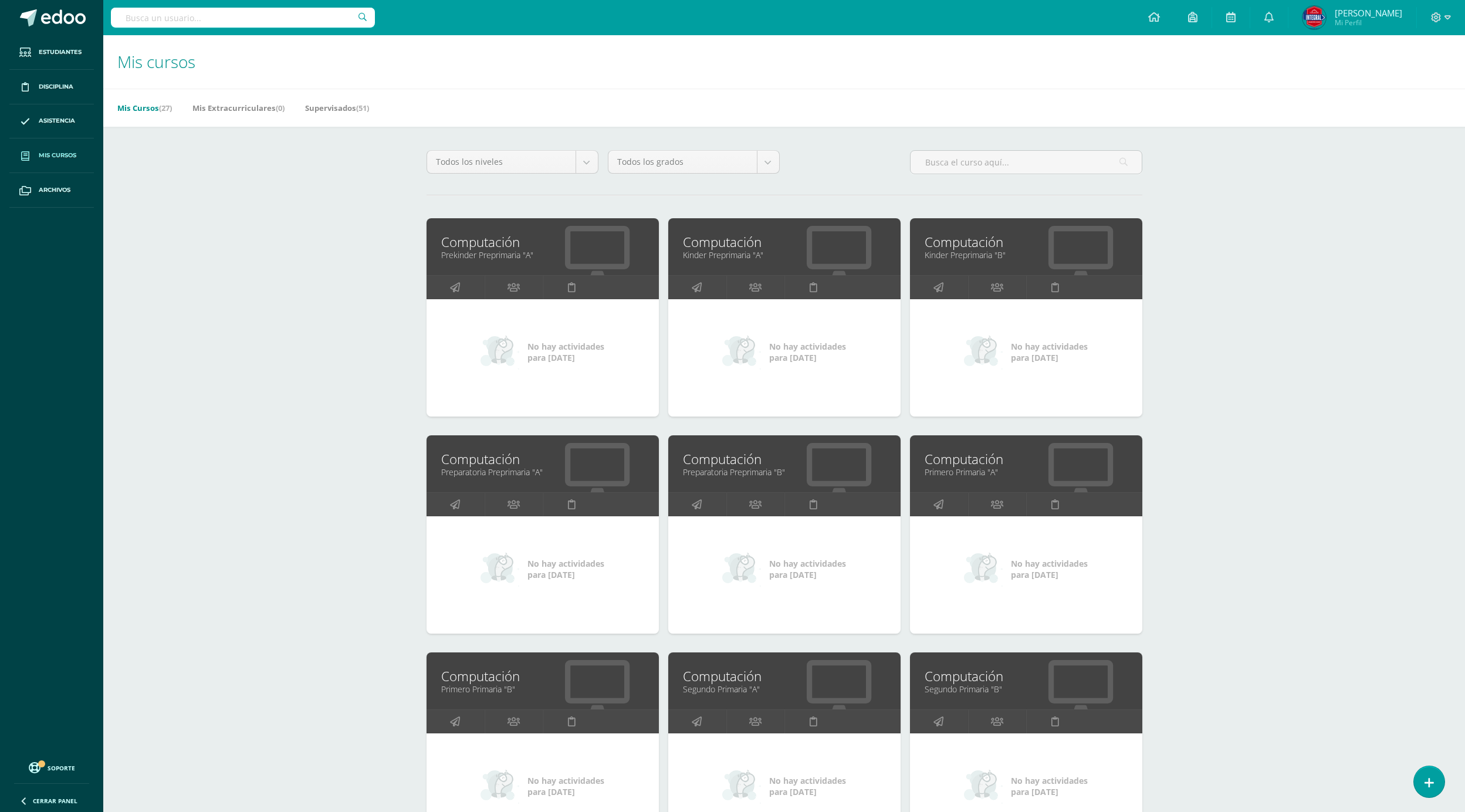 Image resolution: width=1465 pixels, height=812 pixels. What do you see at coordinates (785, 472) in the screenshot?
I see `a: Preparatoria Preprimaria "B"` at bounding box center [785, 472].